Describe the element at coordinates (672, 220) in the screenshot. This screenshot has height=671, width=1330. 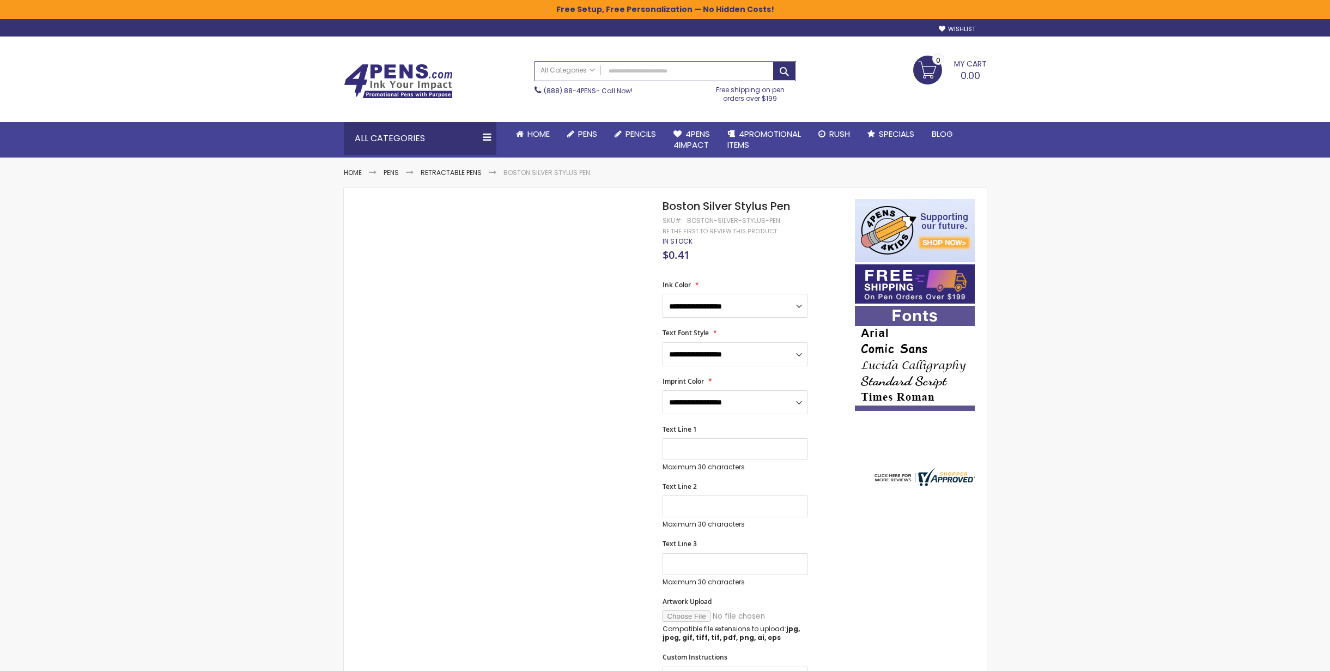
I see `strong: SKU` at that location.